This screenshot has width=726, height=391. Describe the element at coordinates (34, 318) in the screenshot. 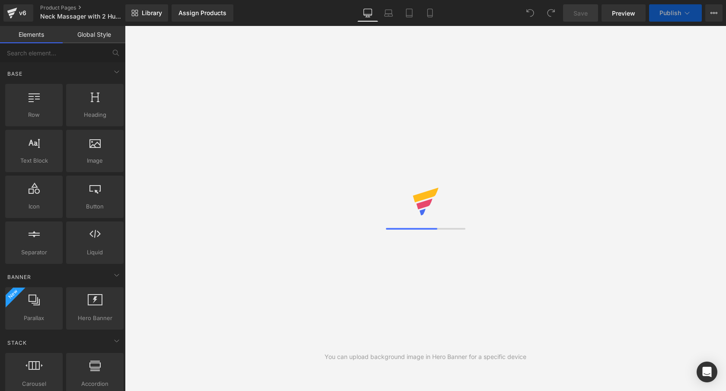

I see `span: Parallax` at that location.